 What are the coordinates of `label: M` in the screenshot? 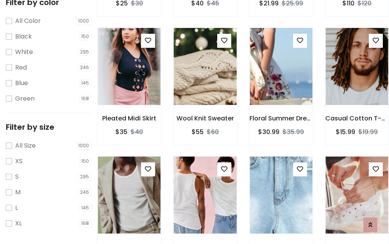 It's located at (18, 192).